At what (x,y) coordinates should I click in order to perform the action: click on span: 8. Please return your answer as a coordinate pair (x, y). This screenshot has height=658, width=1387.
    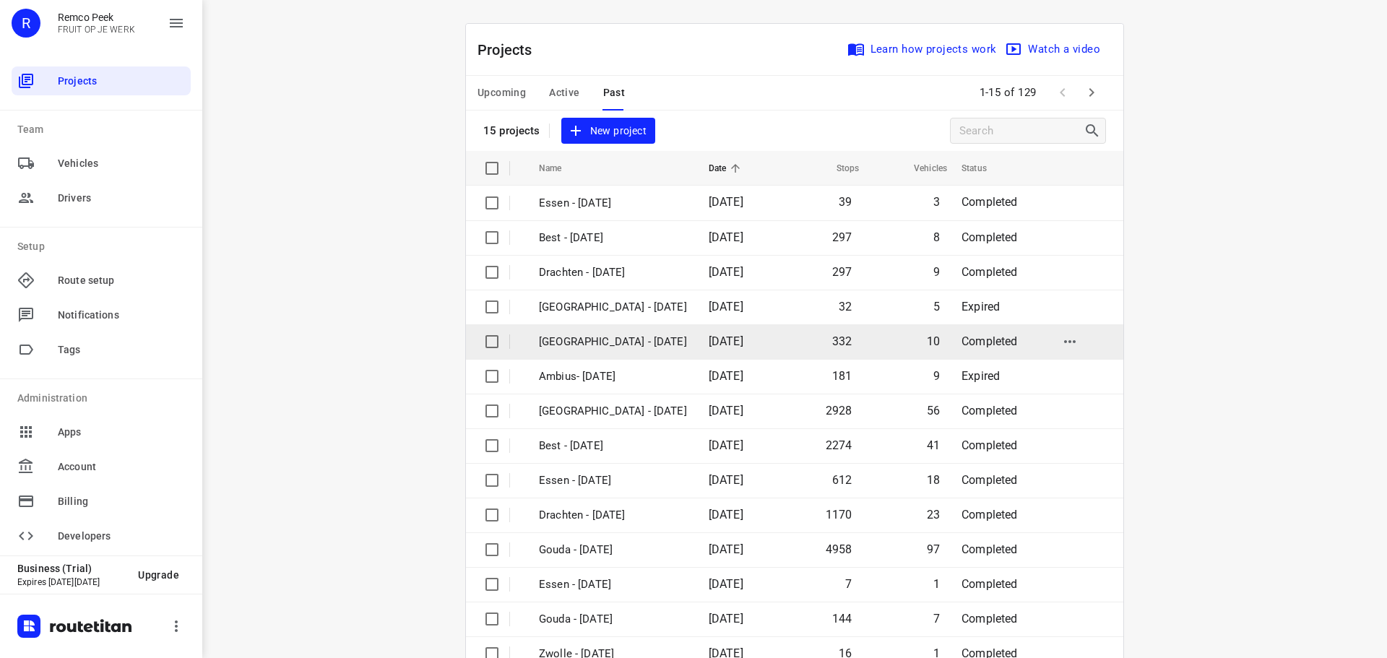
    Looking at the image, I should click on (936, 237).